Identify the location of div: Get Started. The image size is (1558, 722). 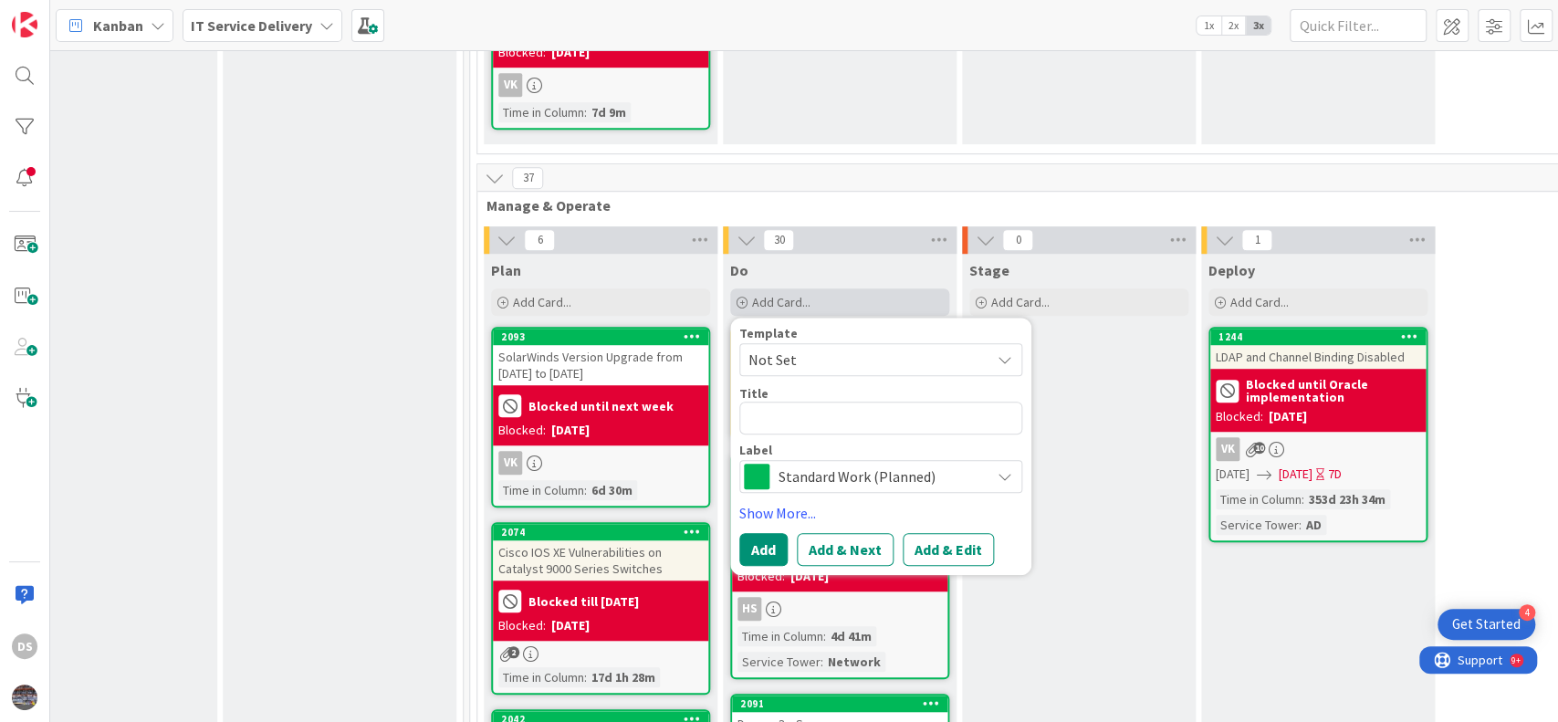
(1486, 624).